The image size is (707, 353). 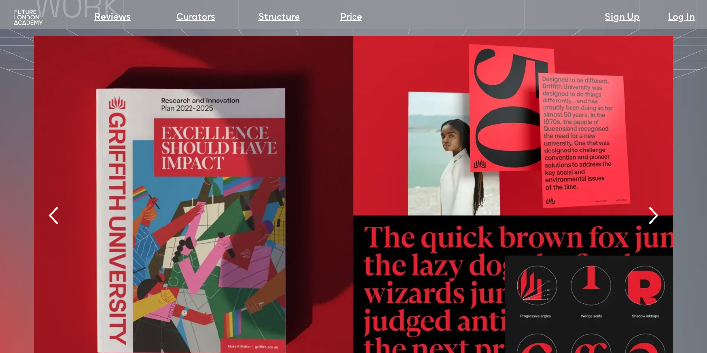 What do you see at coordinates (351, 18) in the screenshot?
I see `a: Price` at bounding box center [351, 18].